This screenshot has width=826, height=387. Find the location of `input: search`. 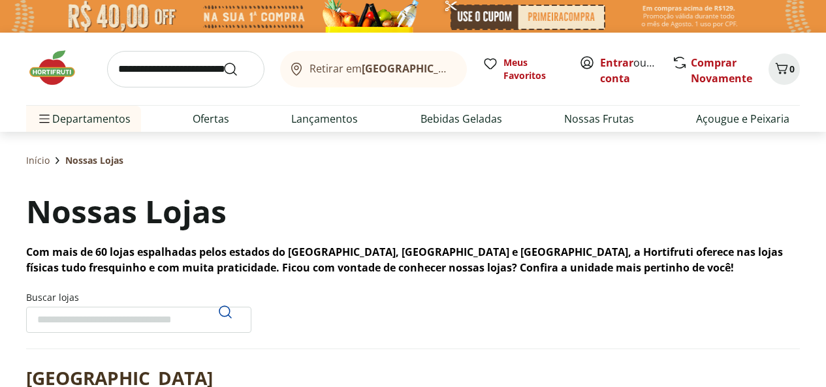

input: search is located at coordinates (185, 69).